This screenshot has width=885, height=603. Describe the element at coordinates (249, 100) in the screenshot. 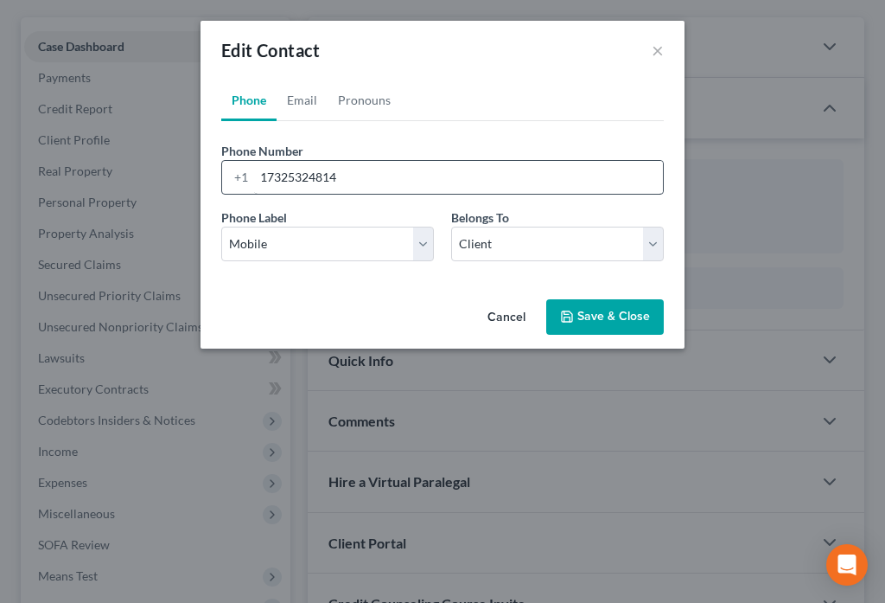

I see `a: Phone` at that location.